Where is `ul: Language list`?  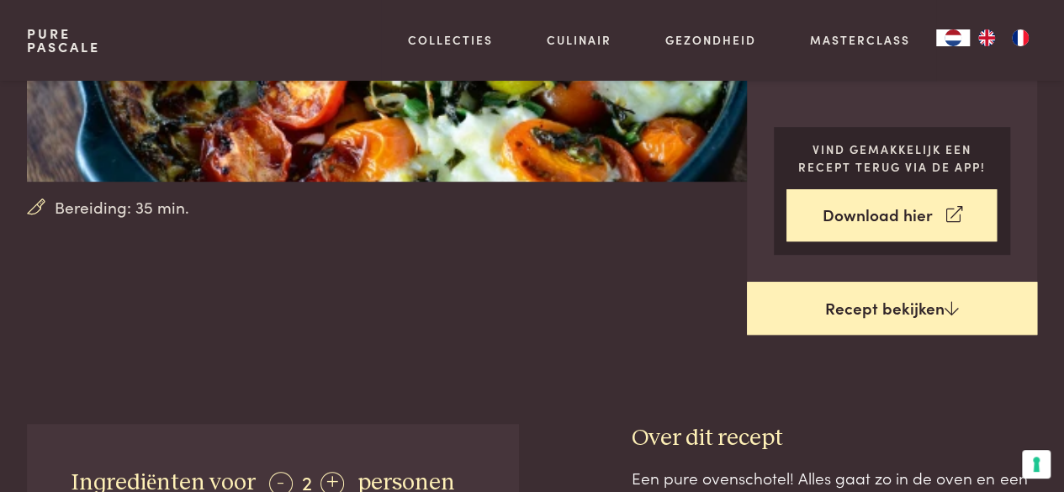 ul: Language list is located at coordinates (1003, 38).